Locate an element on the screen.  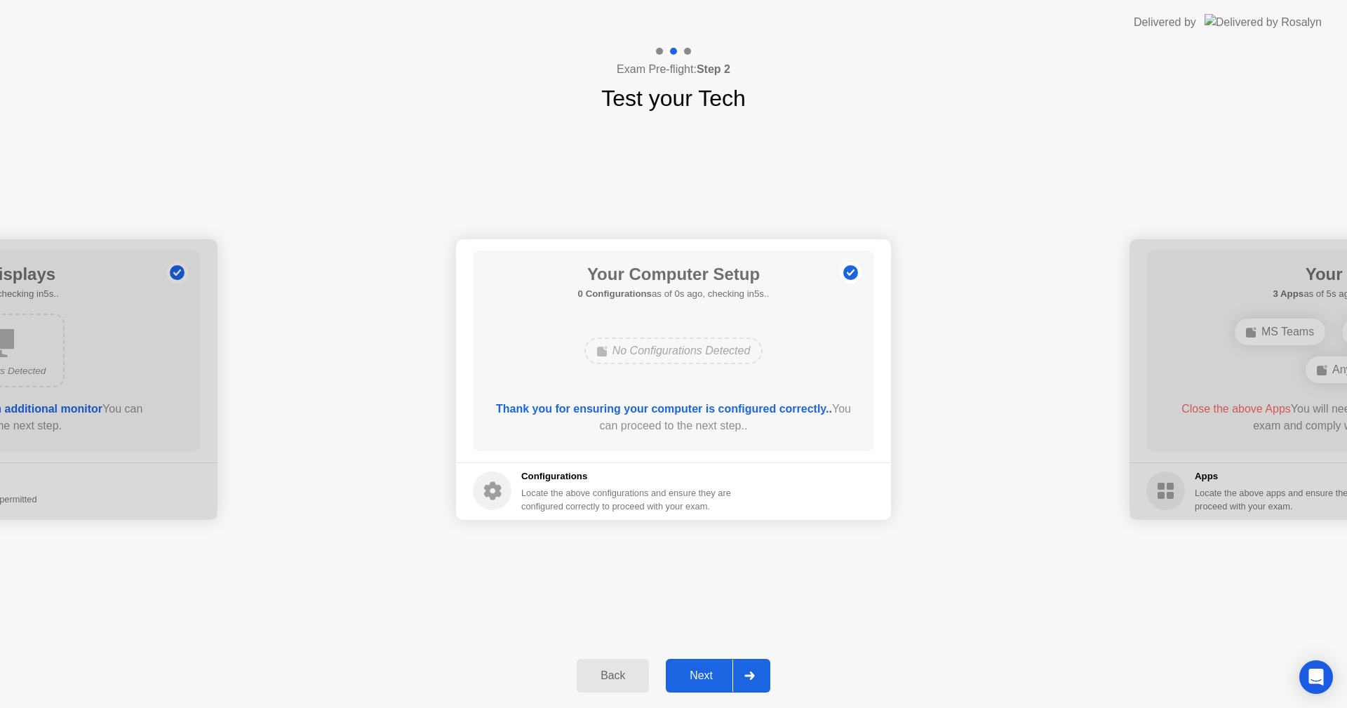
button: Next is located at coordinates (718, 676).